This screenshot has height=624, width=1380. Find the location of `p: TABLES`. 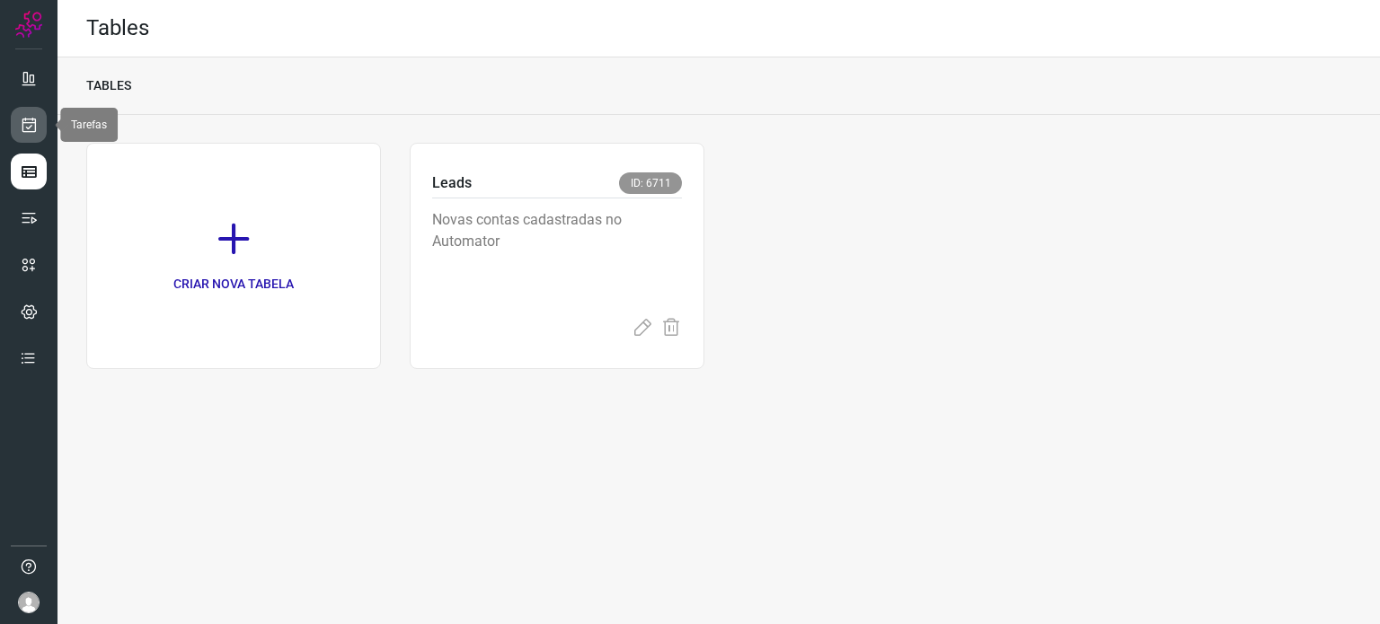

p: TABLES is located at coordinates (109, 85).